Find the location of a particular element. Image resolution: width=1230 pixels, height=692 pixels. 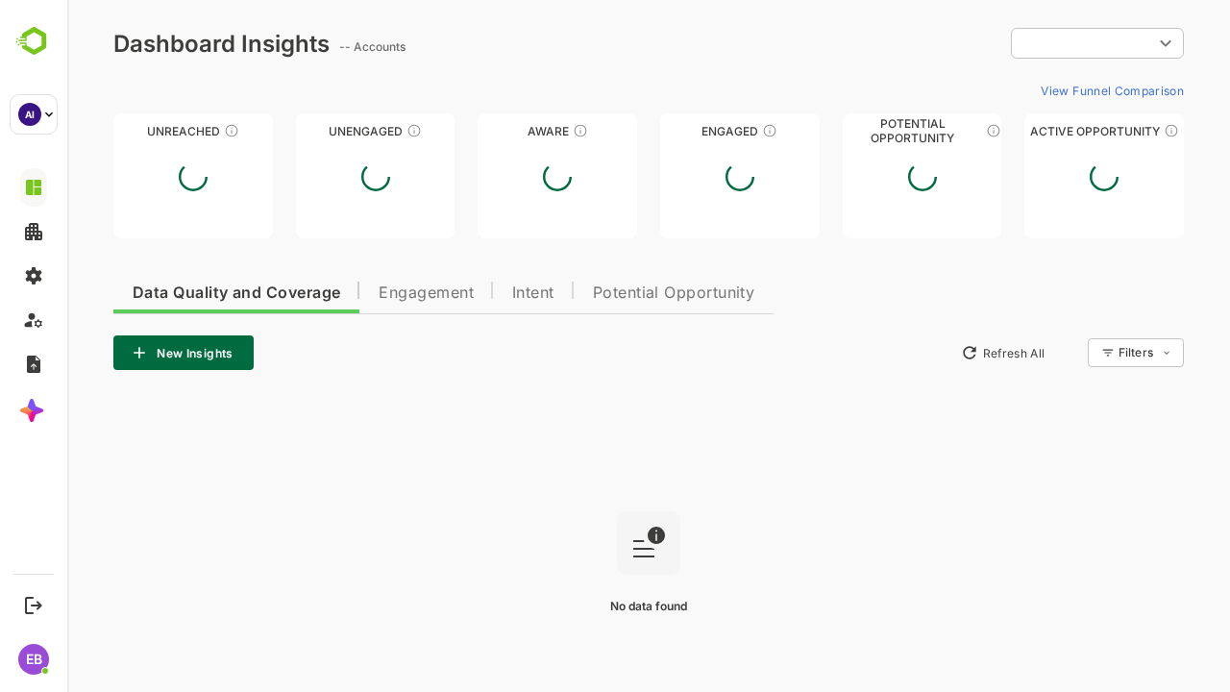

div: These accounts are warm, further nurturing would qualify them to MQAs is located at coordinates (703, 131).